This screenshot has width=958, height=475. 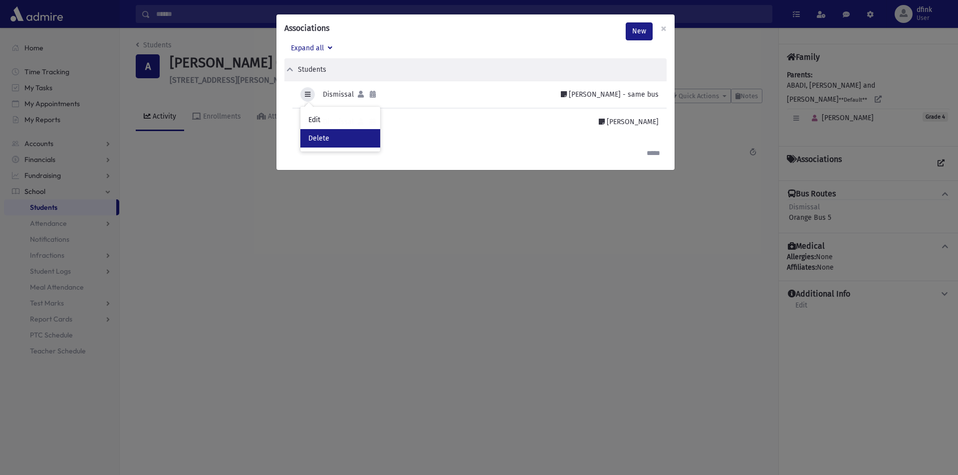 I want to click on button: Students, so click(x=471, y=69).